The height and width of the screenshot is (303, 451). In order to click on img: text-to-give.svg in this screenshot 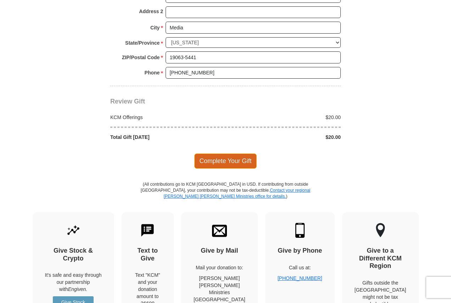, I will do `click(148, 231)`.